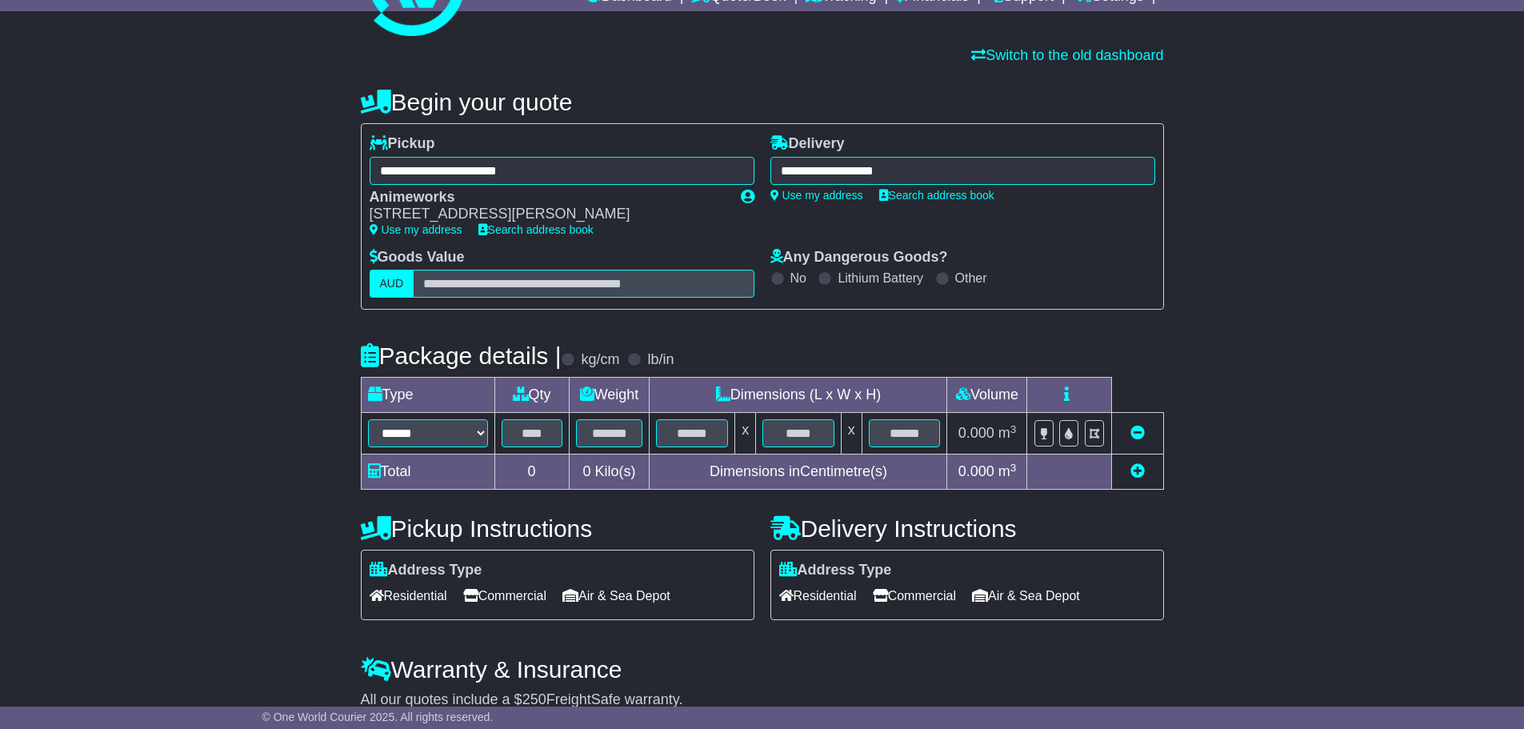 This screenshot has width=1524, height=729. I want to click on span: 250, so click(535, 699).